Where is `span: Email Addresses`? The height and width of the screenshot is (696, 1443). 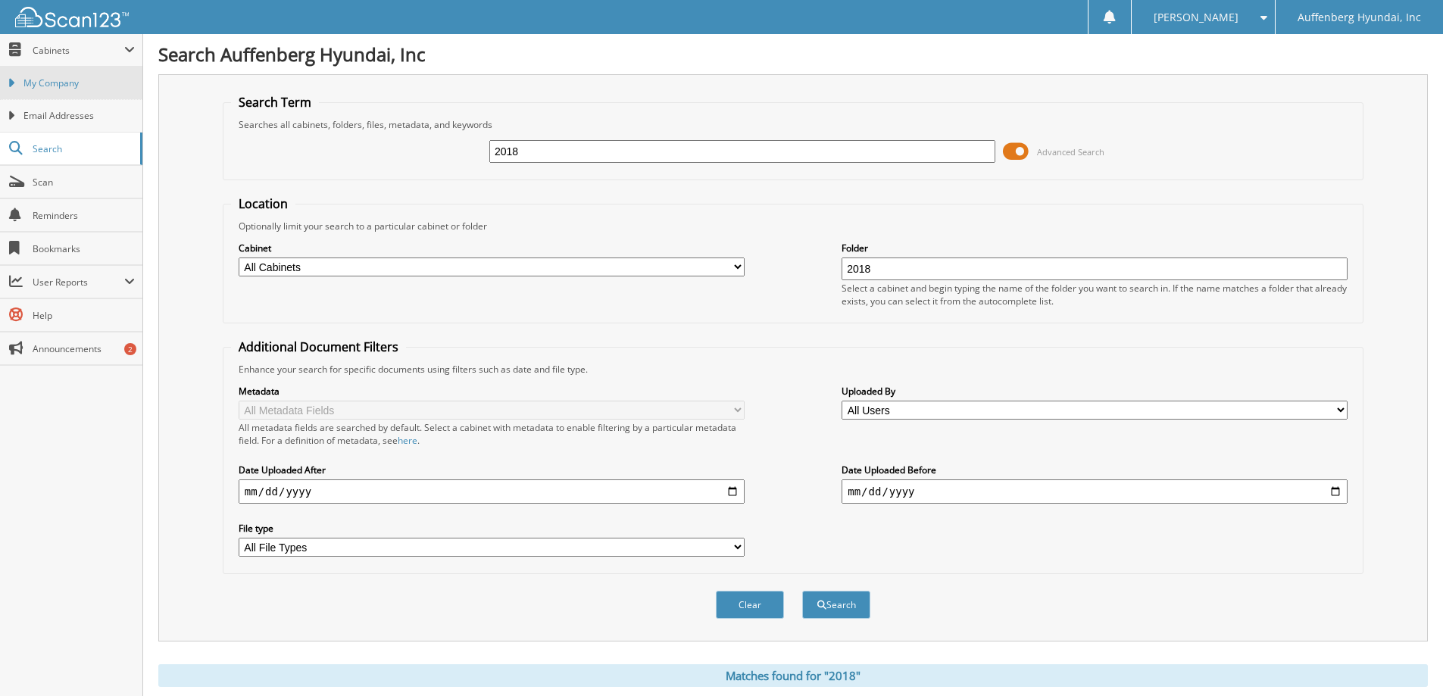 span: Email Addresses is located at coordinates (79, 116).